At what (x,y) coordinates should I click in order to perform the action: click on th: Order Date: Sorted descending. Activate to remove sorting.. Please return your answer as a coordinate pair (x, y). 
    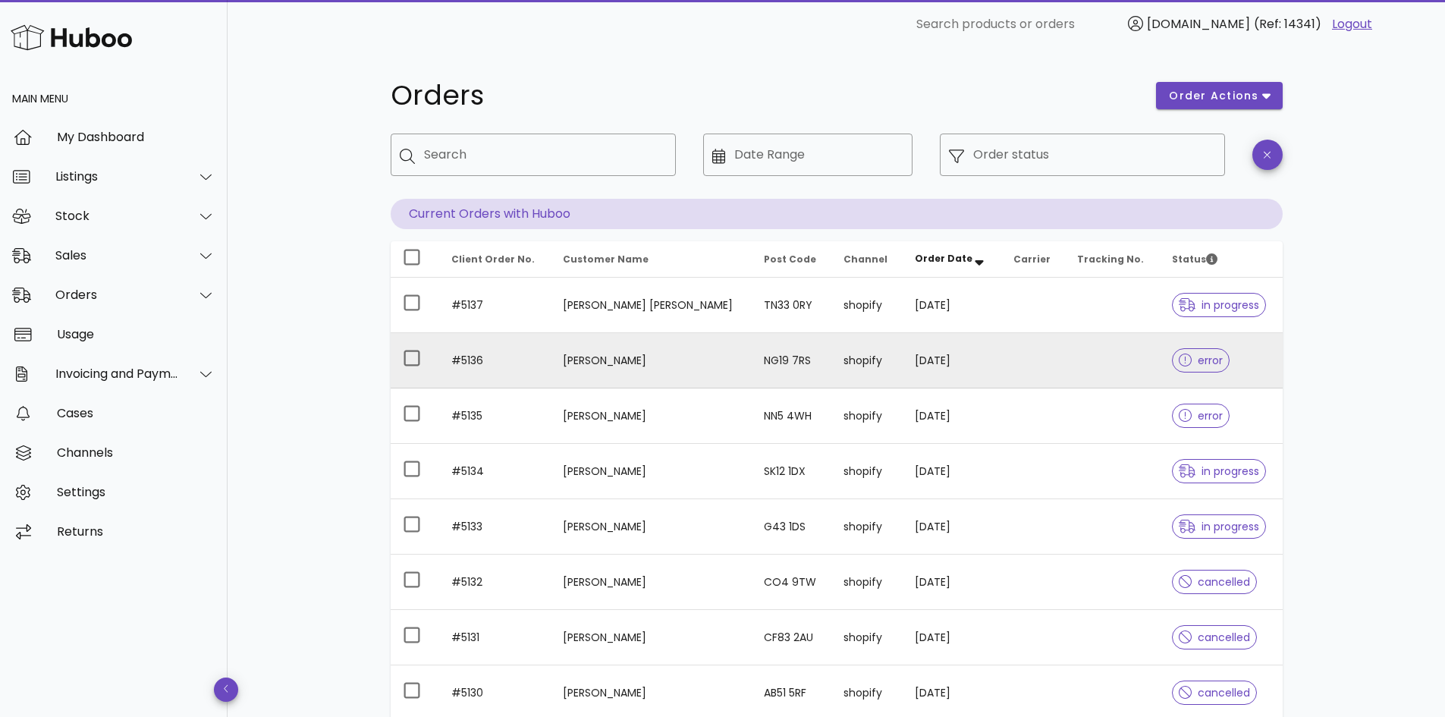
    Looking at the image, I should click on (952, 259).